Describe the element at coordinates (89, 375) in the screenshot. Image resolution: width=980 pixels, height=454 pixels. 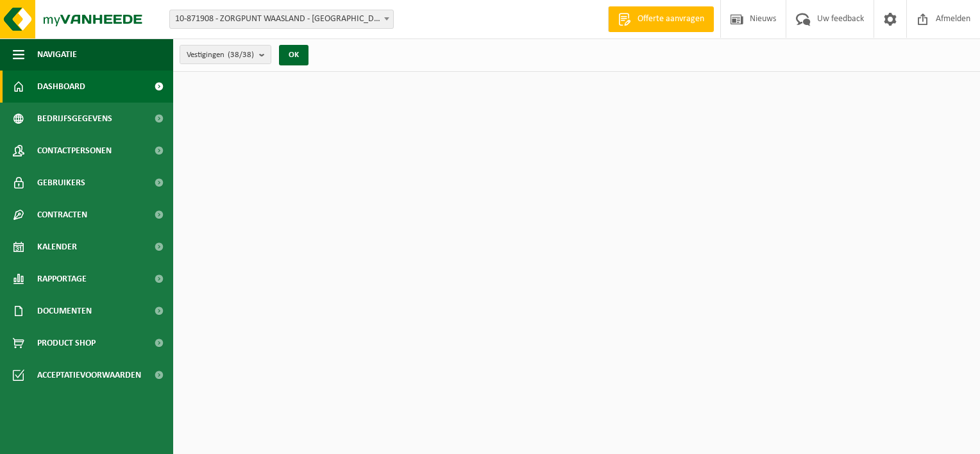
I see `span: Acceptatievoorwaarden` at that location.